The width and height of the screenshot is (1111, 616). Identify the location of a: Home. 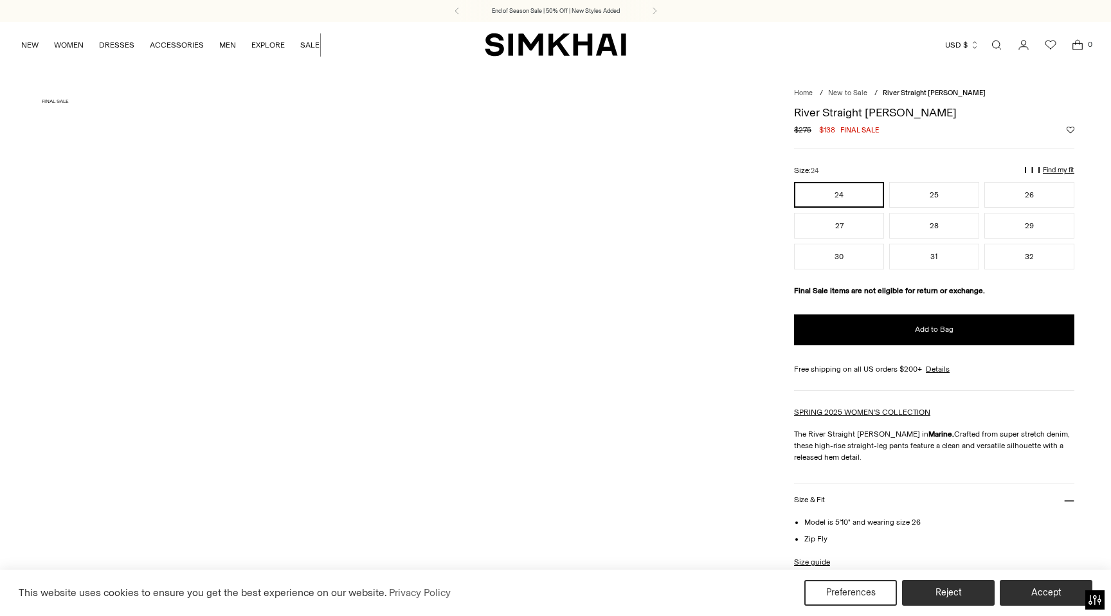
(803, 93).